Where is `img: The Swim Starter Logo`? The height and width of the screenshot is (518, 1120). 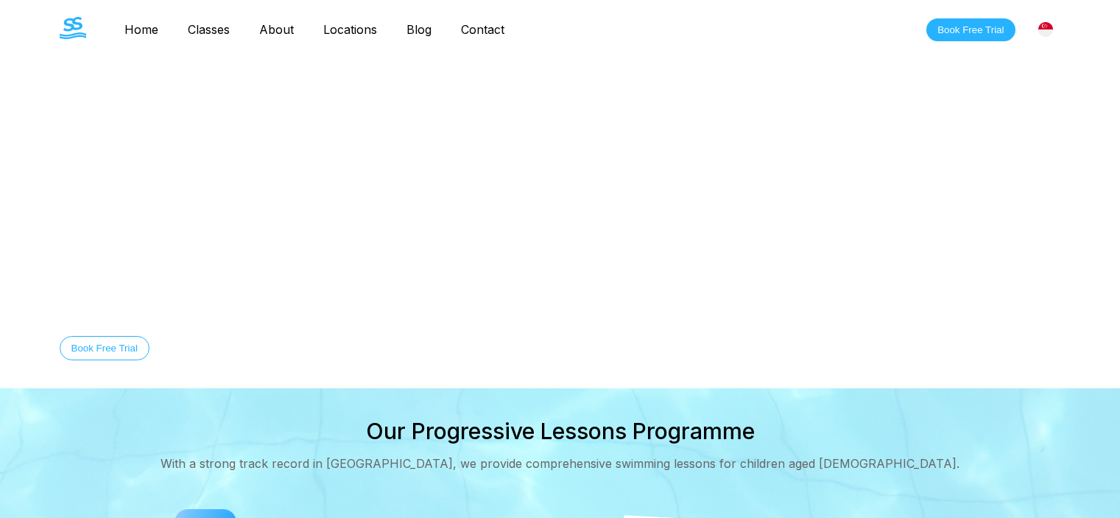
img: The Swim Starter Logo is located at coordinates (73, 28).